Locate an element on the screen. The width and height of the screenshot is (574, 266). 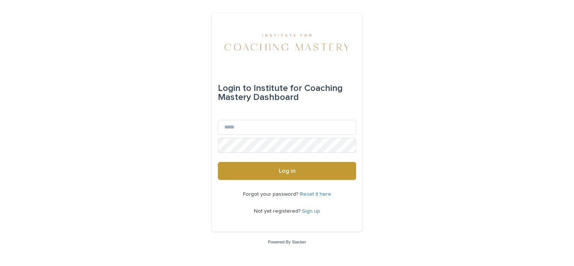
a: Powered By Stacker is located at coordinates (287, 242).